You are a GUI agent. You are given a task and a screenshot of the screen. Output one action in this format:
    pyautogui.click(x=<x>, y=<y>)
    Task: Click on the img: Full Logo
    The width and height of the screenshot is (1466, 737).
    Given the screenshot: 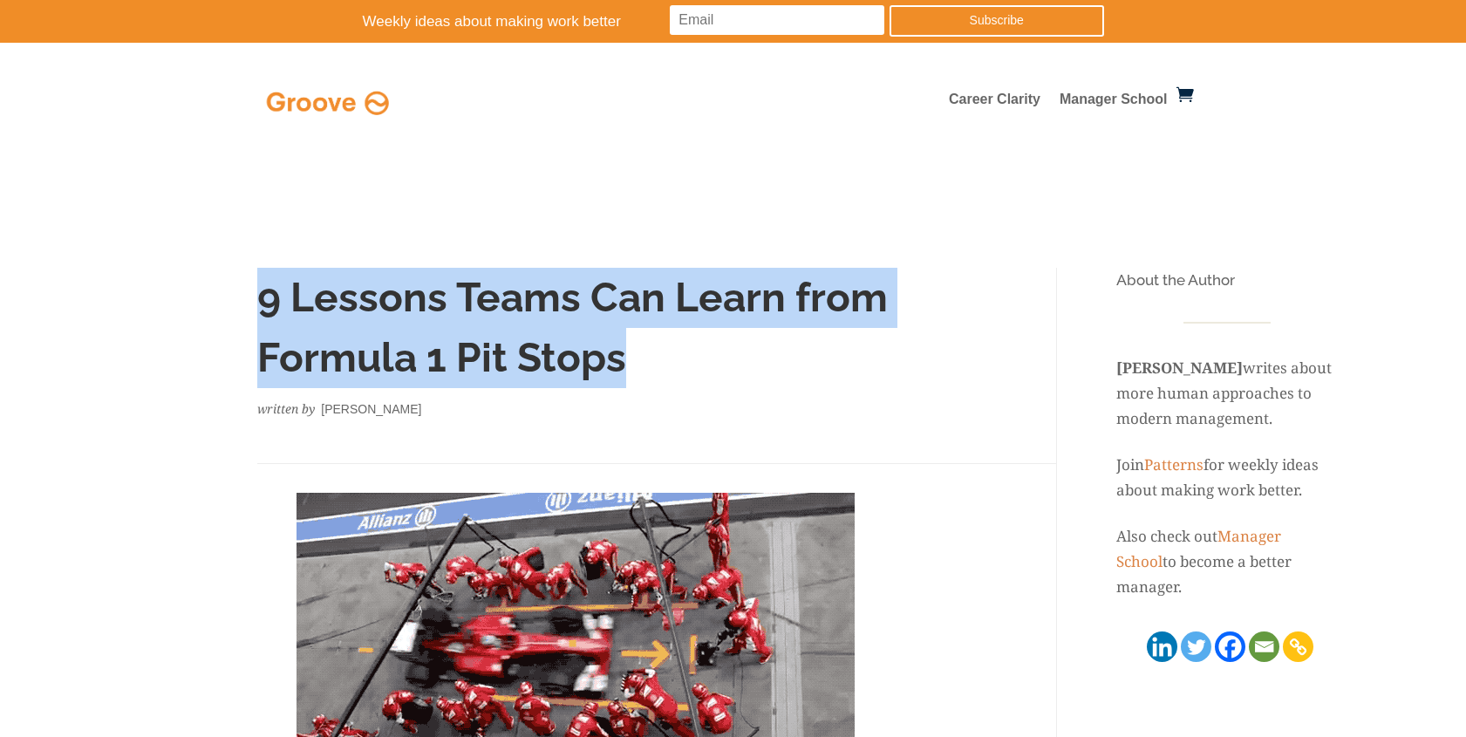 What is the action you would take?
    pyautogui.click(x=328, y=103)
    